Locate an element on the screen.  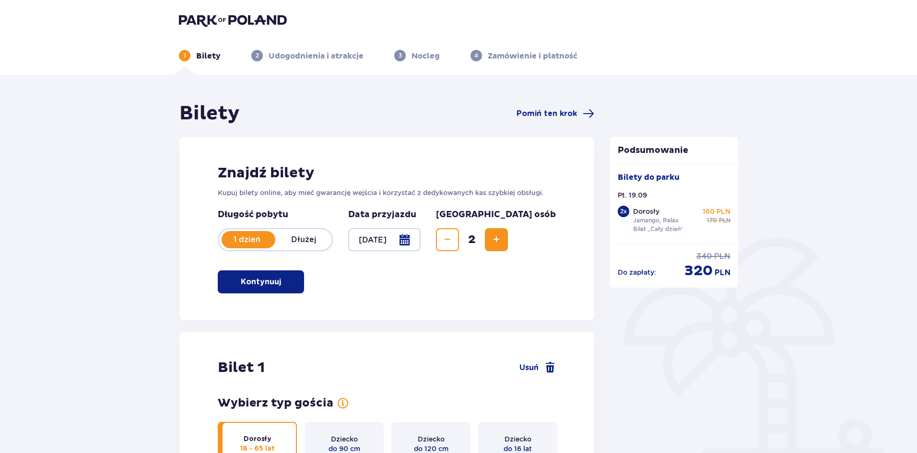
p: 2 is located at coordinates (257, 56).